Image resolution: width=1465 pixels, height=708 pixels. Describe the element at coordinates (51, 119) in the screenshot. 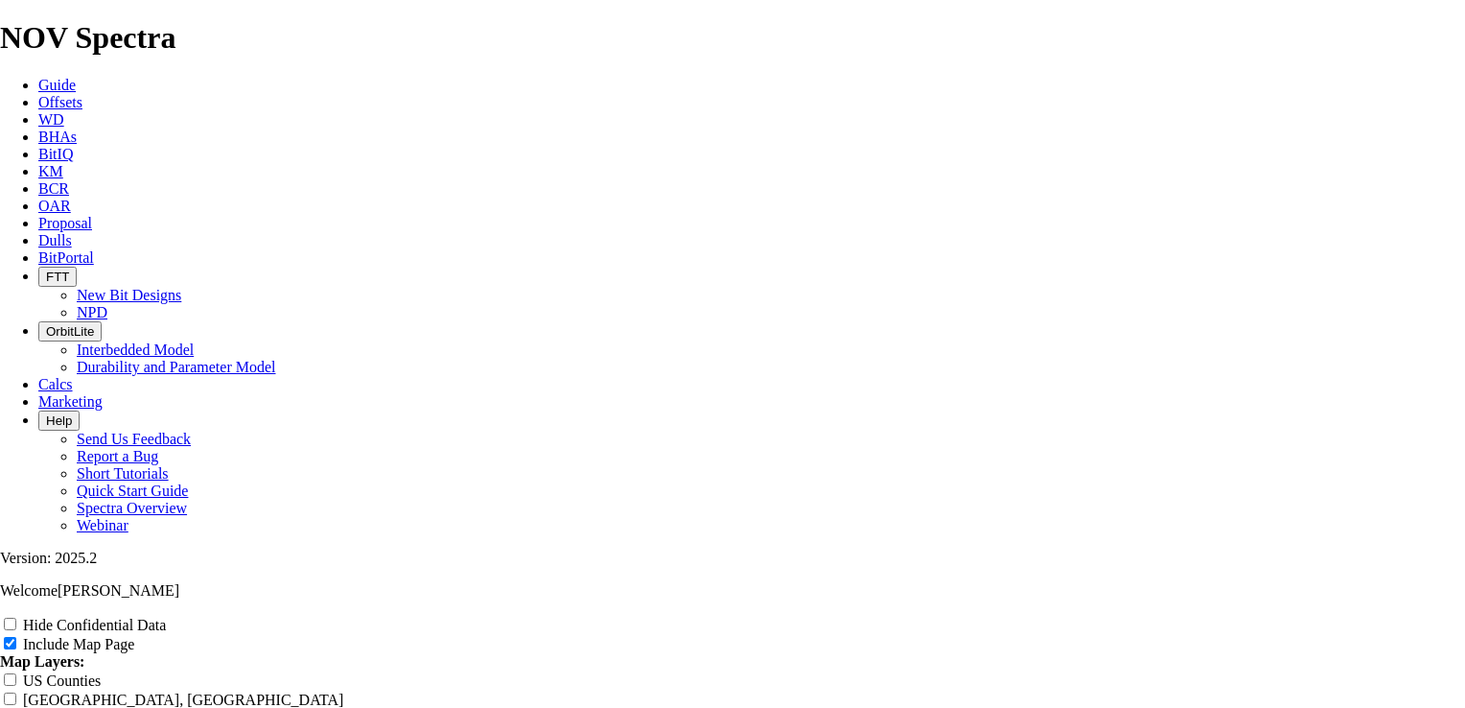

I see `a: WD` at that location.